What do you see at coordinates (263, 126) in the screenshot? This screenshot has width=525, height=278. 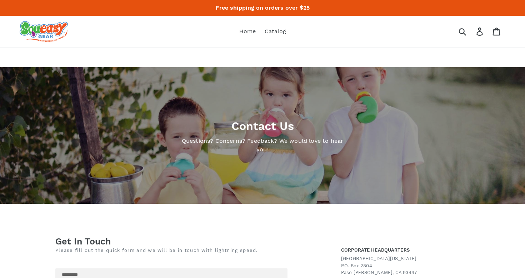 I see `font: Contact Us` at bounding box center [263, 126].